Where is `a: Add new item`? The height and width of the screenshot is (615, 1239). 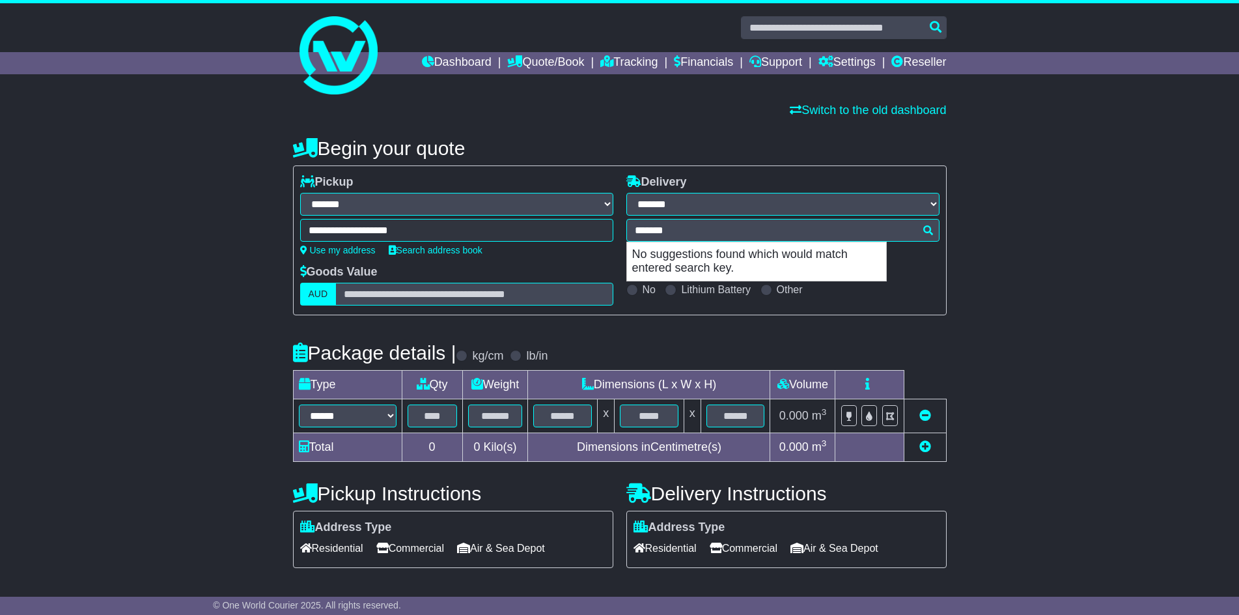 a: Add new item is located at coordinates (925, 447).